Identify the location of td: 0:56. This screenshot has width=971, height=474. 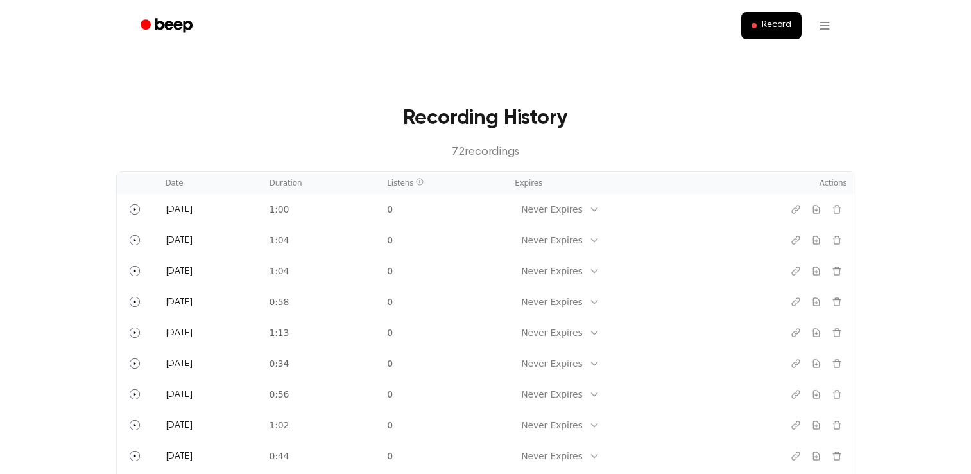
(321, 394).